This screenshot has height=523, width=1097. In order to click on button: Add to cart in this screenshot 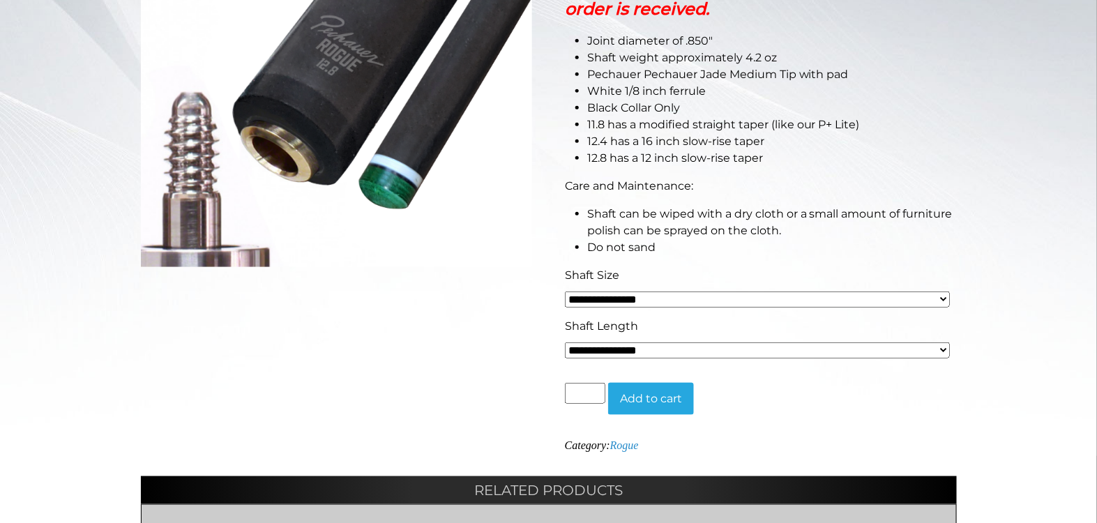, I will do `click(651, 399)`.